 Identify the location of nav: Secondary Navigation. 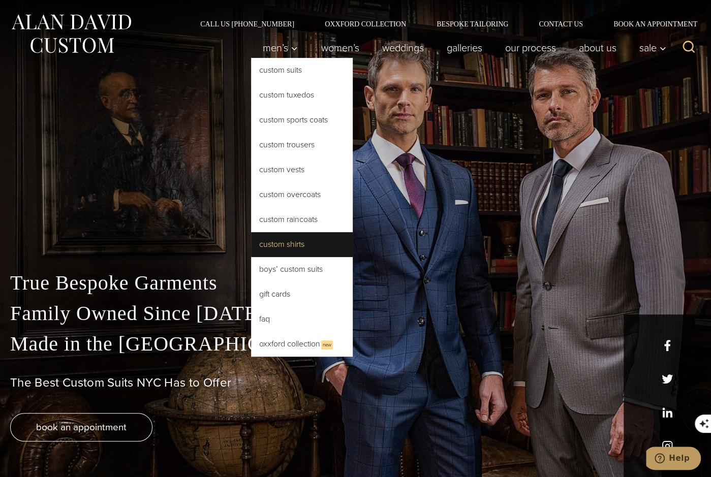
(443, 24).